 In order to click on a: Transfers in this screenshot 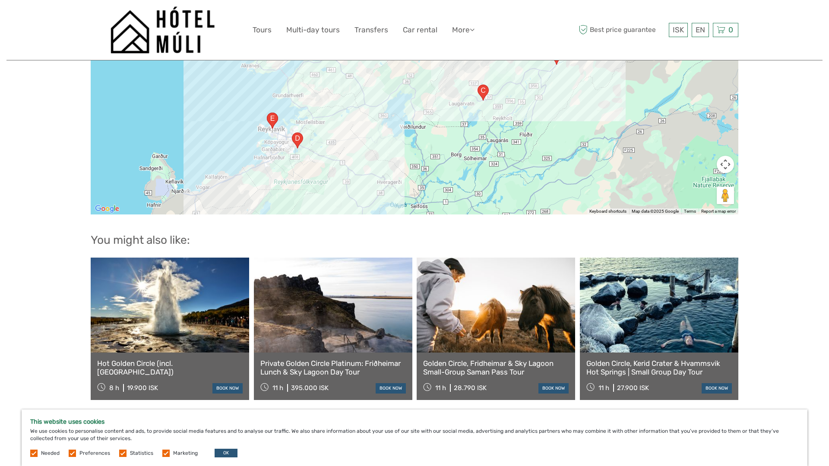, I will do `click(371, 30)`.